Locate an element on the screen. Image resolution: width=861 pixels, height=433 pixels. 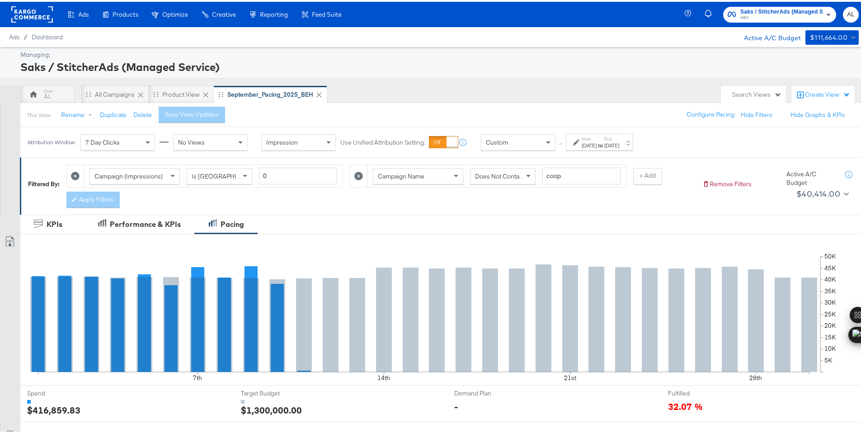
button: Saks / StitcherAds (Managed Service)HBC is located at coordinates (780, 13).